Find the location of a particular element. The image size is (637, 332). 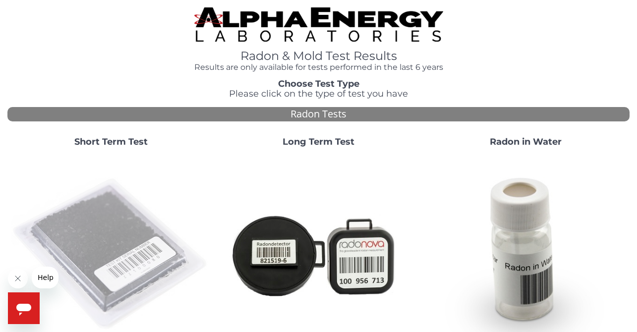

strong: Radon in Water is located at coordinates (525, 142).